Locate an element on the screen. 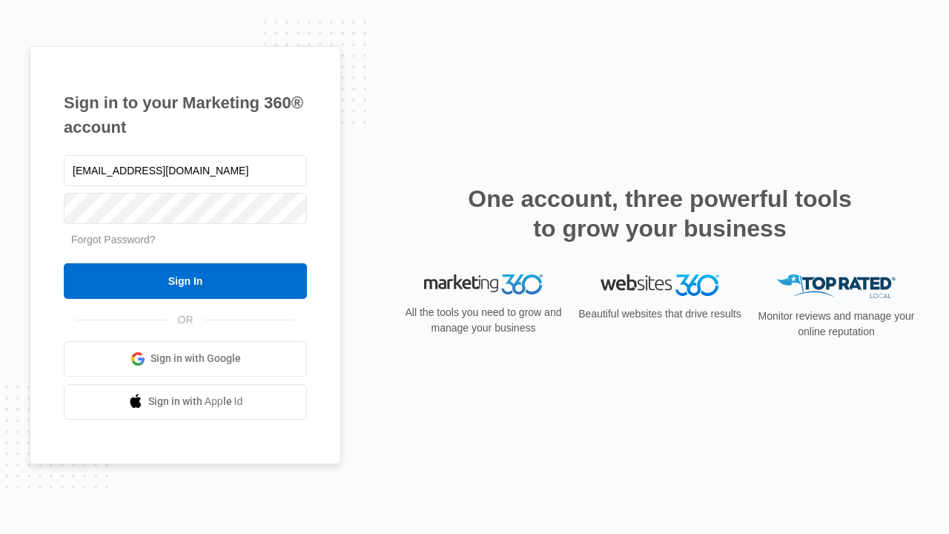 This screenshot has width=949, height=534. input: Email is located at coordinates (185, 170).